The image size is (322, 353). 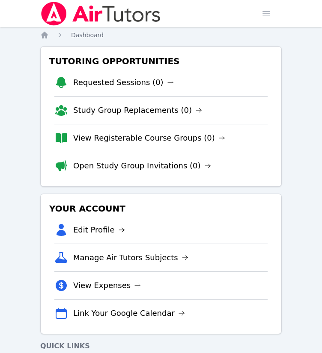 What do you see at coordinates (101, 14) in the screenshot?
I see `img: Air Tutors` at bounding box center [101, 14].